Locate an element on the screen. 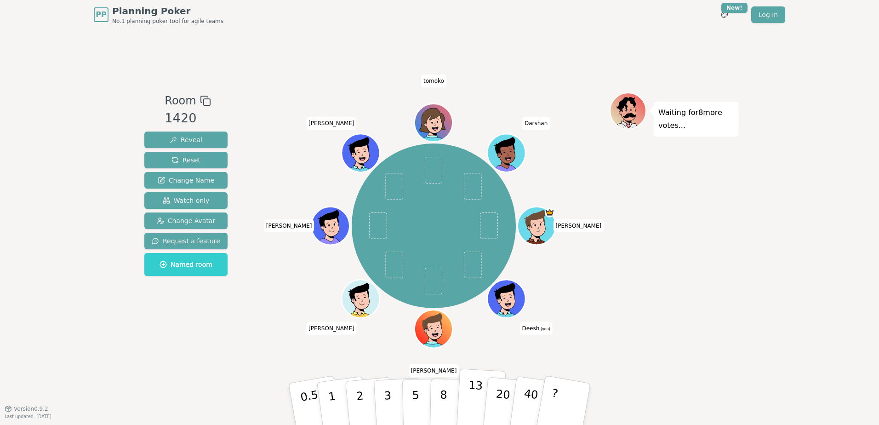 Image resolution: width=879 pixels, height=425 pixels. button: Named room is located at coordinates (186, 264).